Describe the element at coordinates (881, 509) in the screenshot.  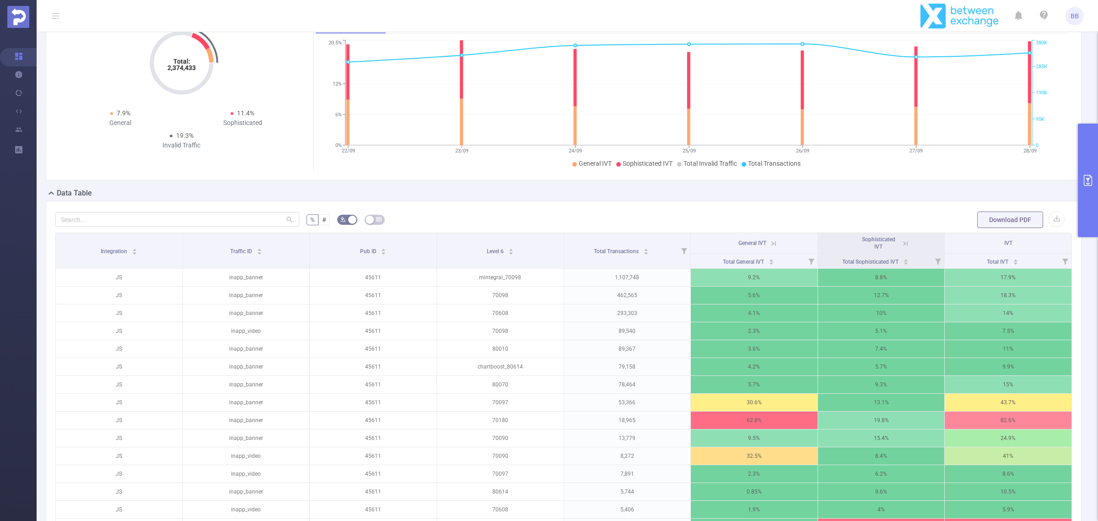
I see `p: 4%` at that location.